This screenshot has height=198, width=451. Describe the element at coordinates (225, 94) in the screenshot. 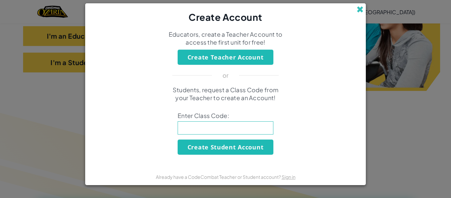

I see `p: Students, request a Class Code from your Teacher to create an Account!` at that location.